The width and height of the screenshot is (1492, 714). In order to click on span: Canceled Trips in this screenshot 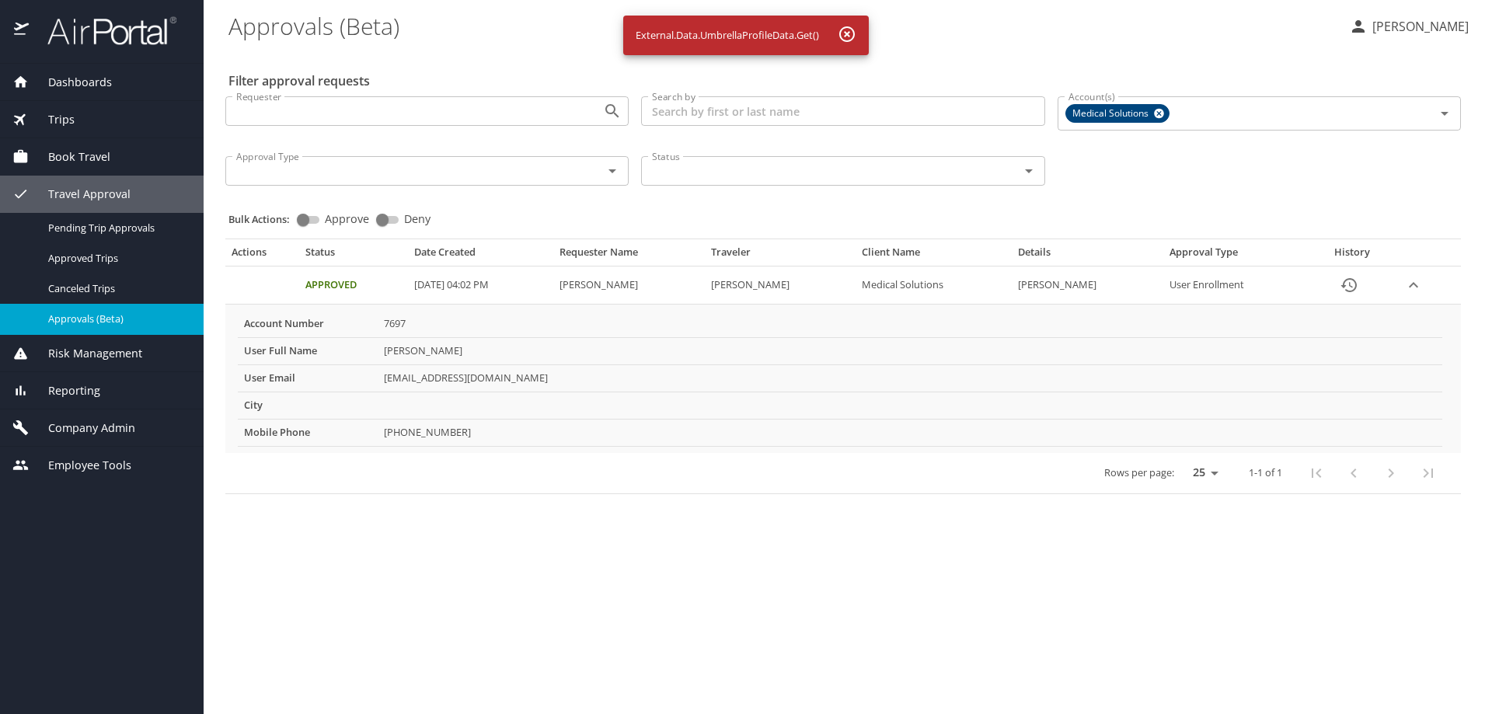, I will do `click(117, 288)`.